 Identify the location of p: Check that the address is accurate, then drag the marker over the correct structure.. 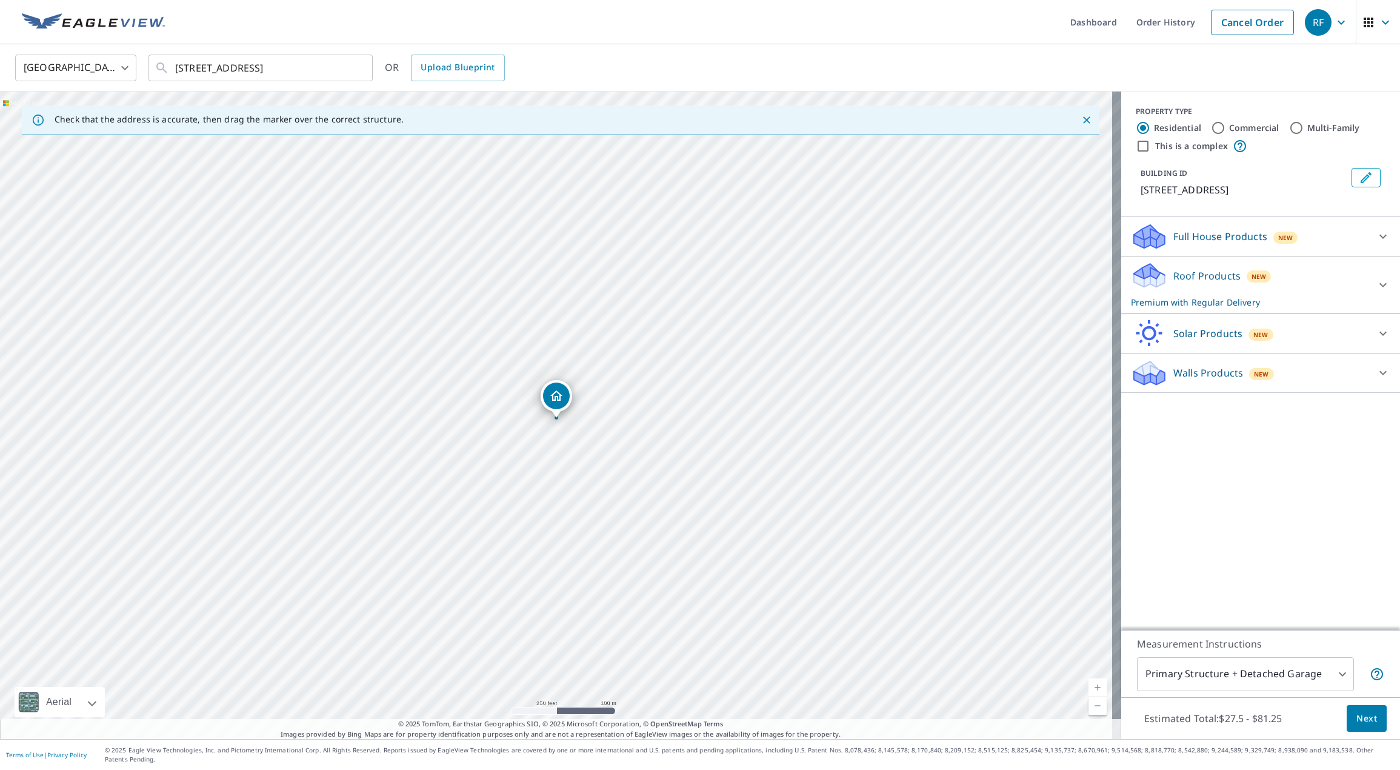
(229, 119).